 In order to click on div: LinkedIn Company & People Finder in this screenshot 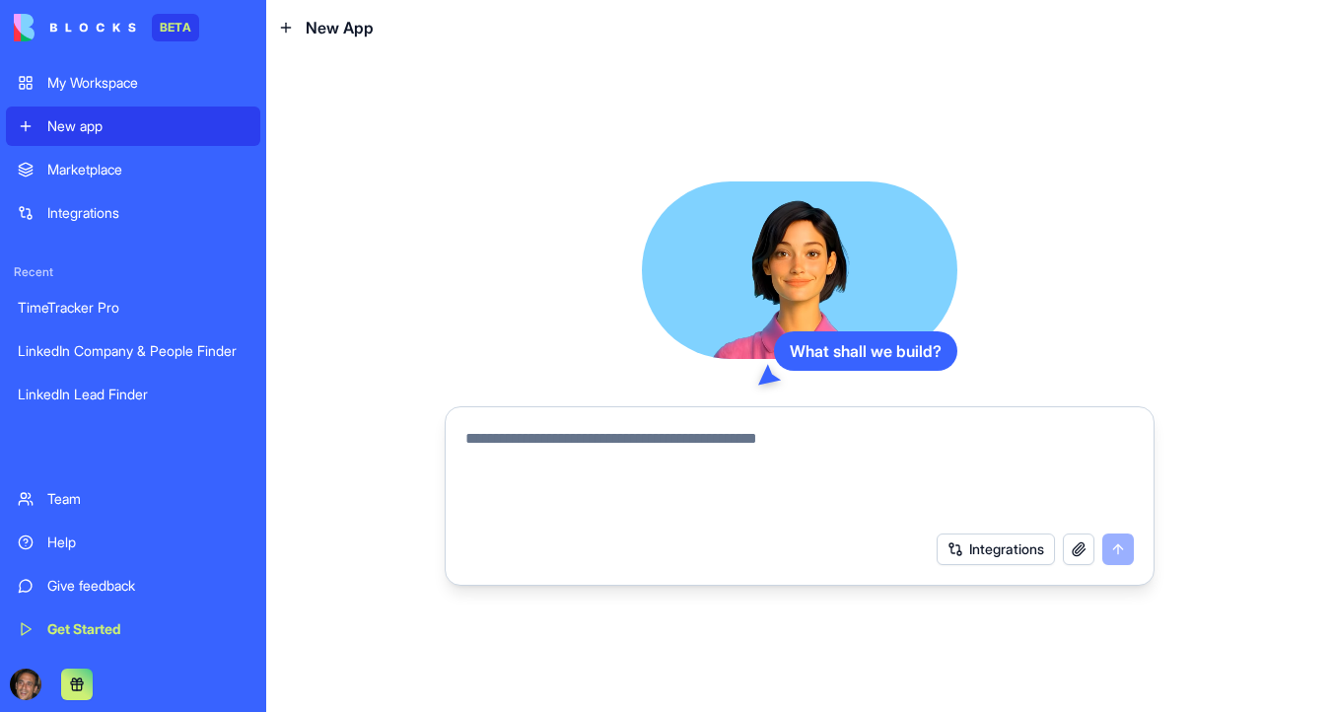, I will do `click(133, 351)`.